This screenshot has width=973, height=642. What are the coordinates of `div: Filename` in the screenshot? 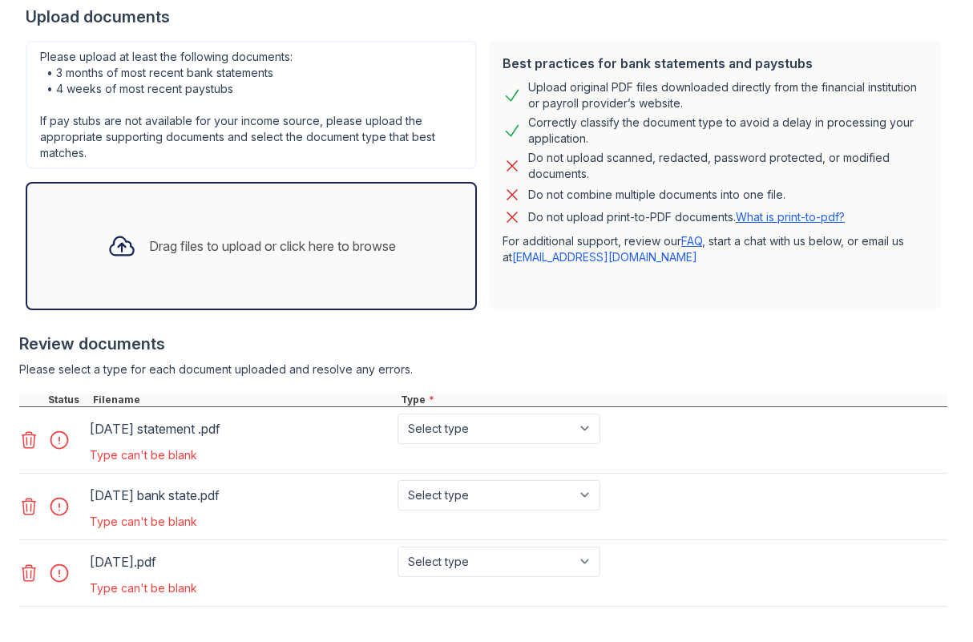 It's located at (244, 400).